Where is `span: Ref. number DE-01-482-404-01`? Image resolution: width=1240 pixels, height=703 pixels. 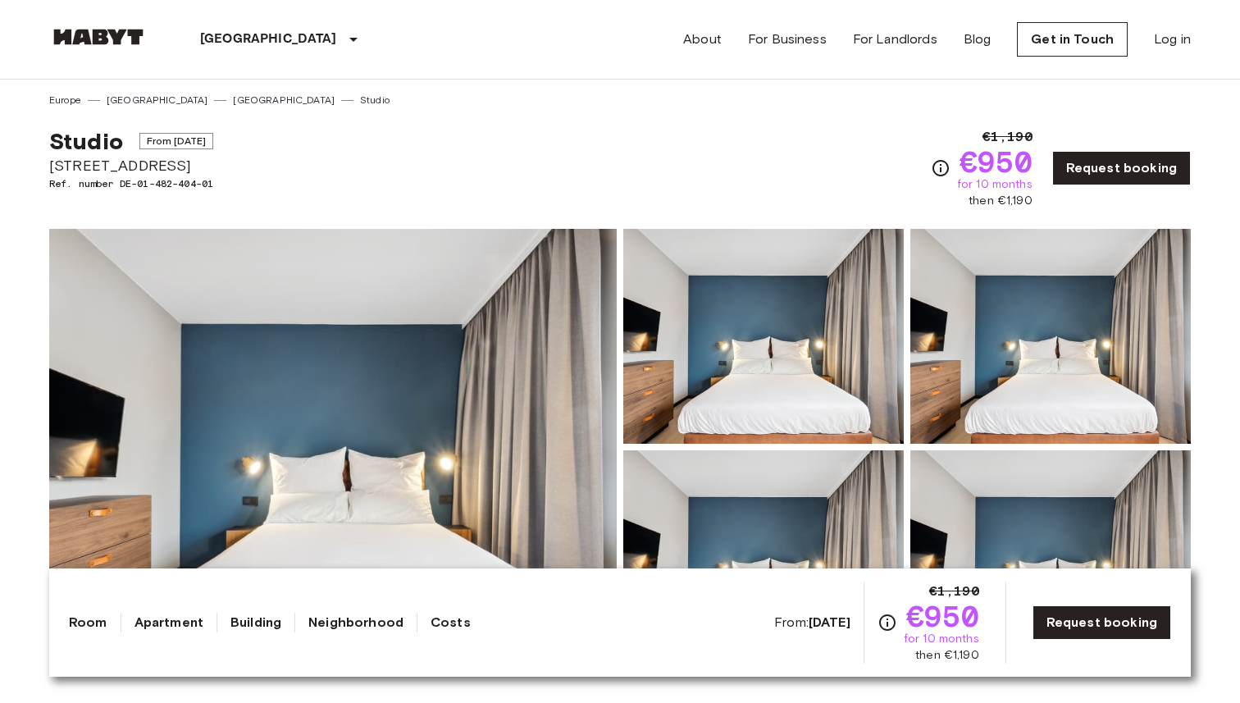 span: Ref. number DE-01-482-404-01 is located at coordinates (131, 184).